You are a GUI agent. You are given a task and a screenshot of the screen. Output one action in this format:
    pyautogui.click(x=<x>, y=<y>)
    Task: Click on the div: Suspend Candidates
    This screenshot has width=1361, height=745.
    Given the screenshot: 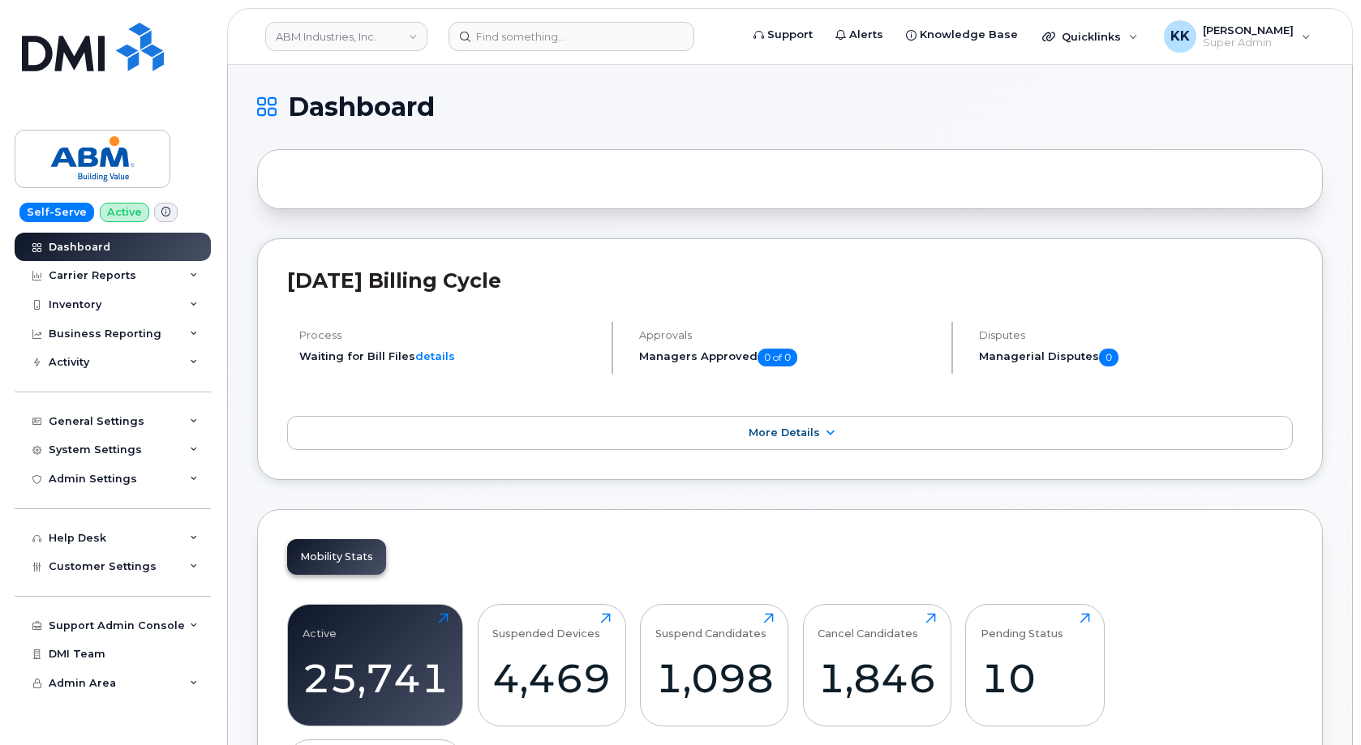 What is the action you would take?
    pyautogui.click(x=710, y=626)
    